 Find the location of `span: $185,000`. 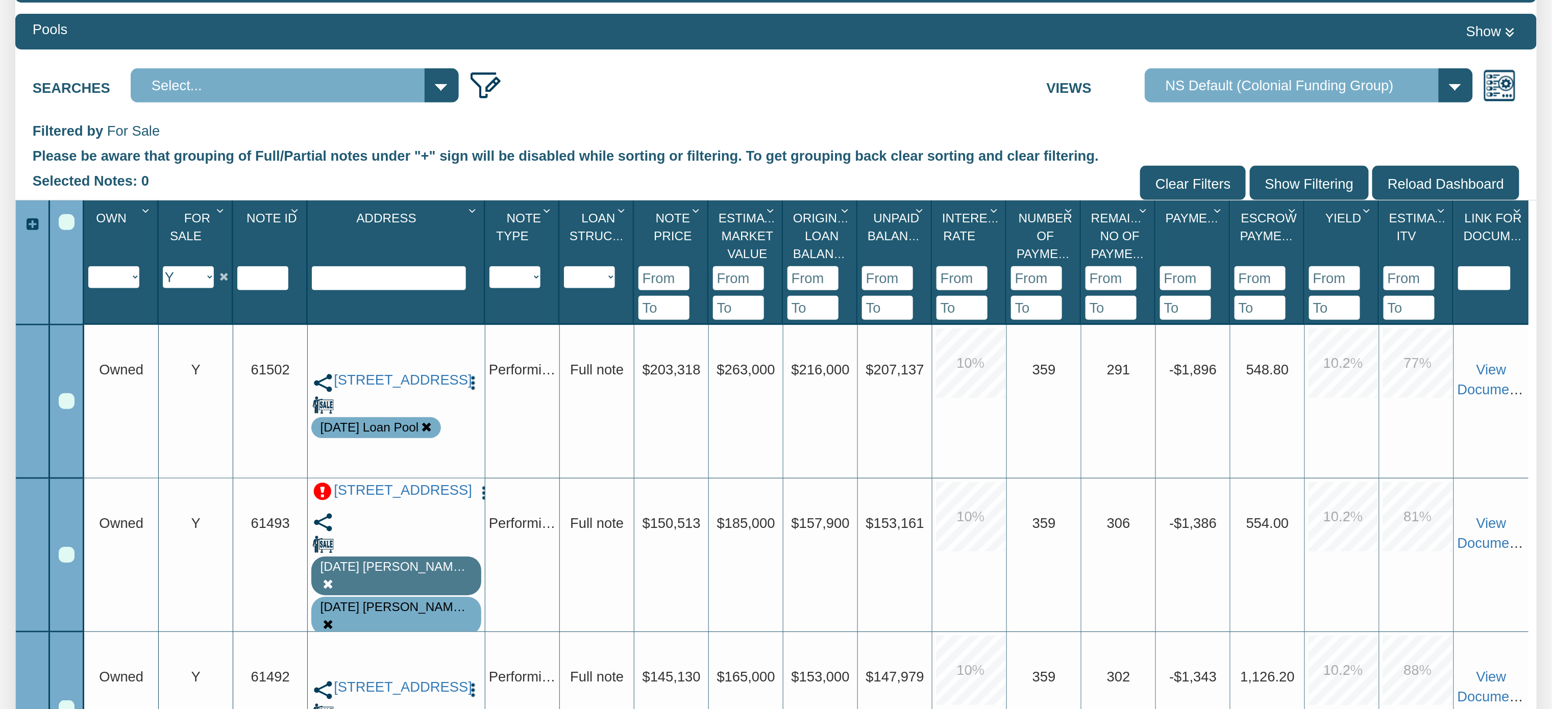

span: $185,000 is located at coordinates (746, 523).